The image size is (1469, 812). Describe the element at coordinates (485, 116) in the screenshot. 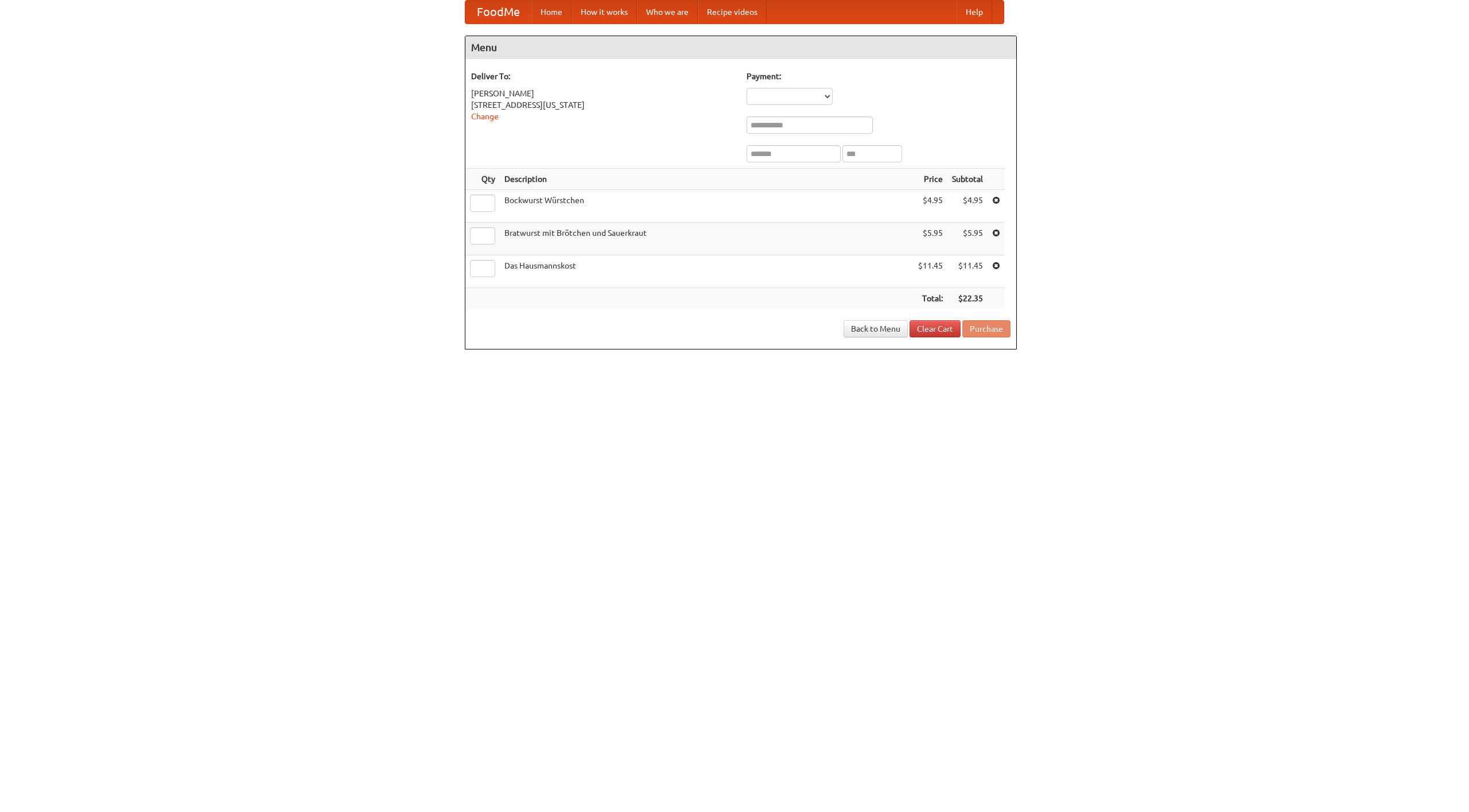

I see `a: Change` at that location.